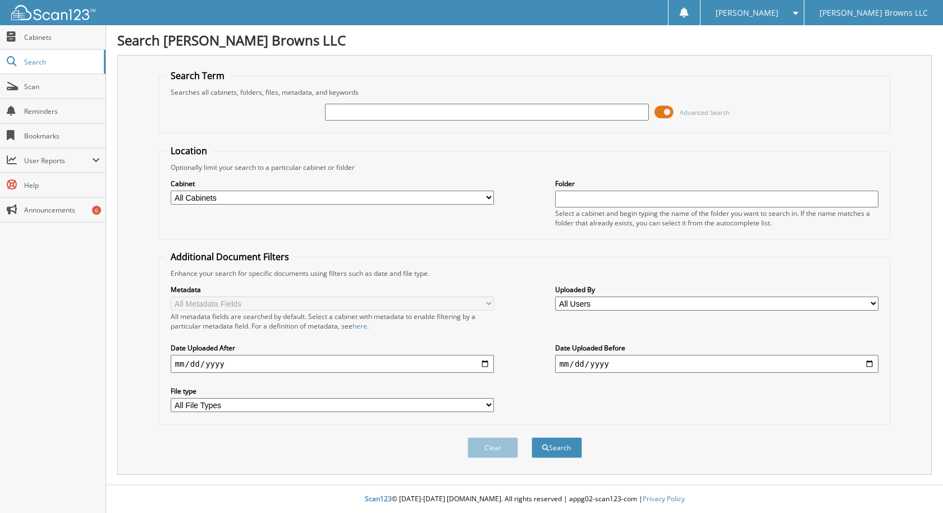  What do you see at coordinates (332, 364) in the screenshot?
I see `input: start` at bounding box center [332, 364].